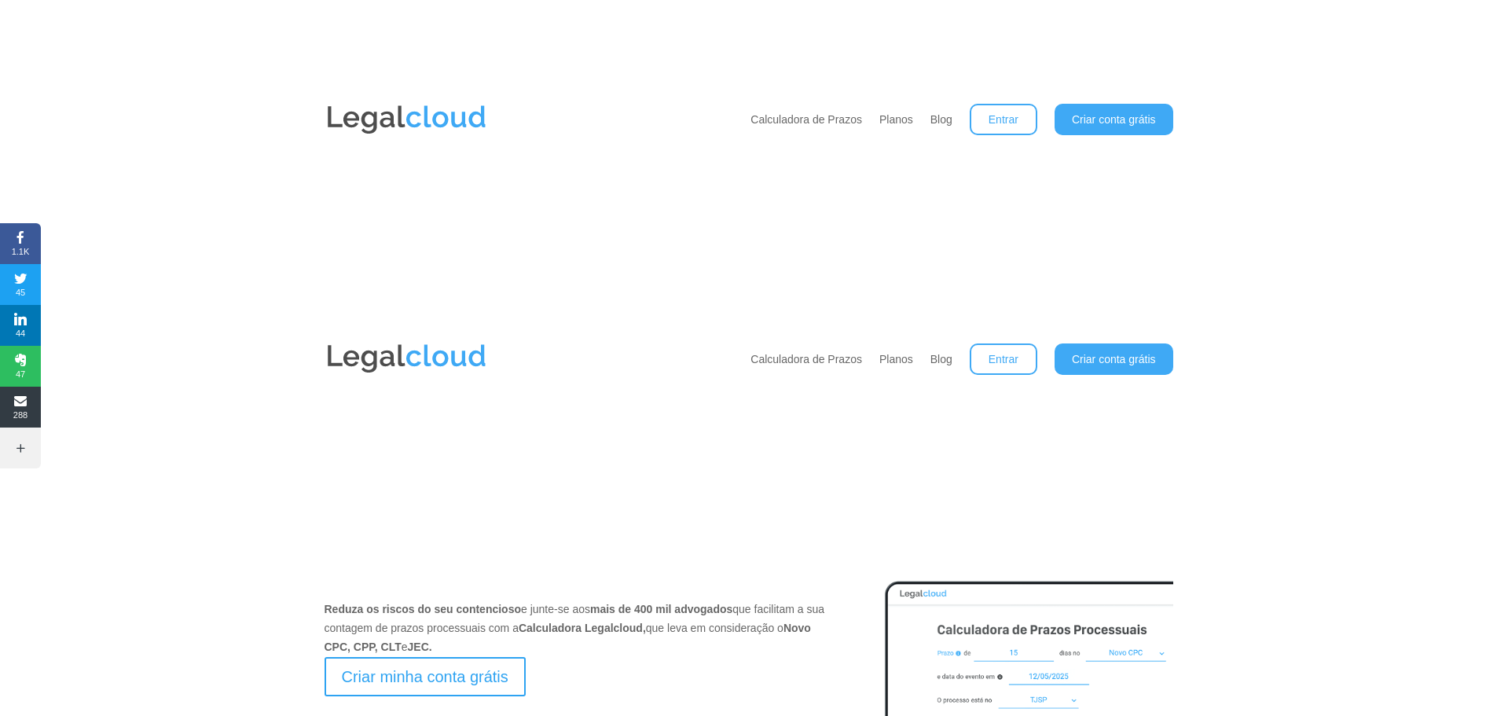 This screenshot has width=1497, height=716. I want to click on p: e junte-se aos que facilitam a sua contagem de prazos processuais com a que leva em consideração o e, so click(579, 628).